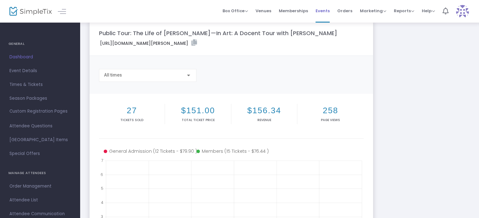 This screenshot has width=479, height=218. I want to click on span: Custom Registration Pages, so click(38, 112).